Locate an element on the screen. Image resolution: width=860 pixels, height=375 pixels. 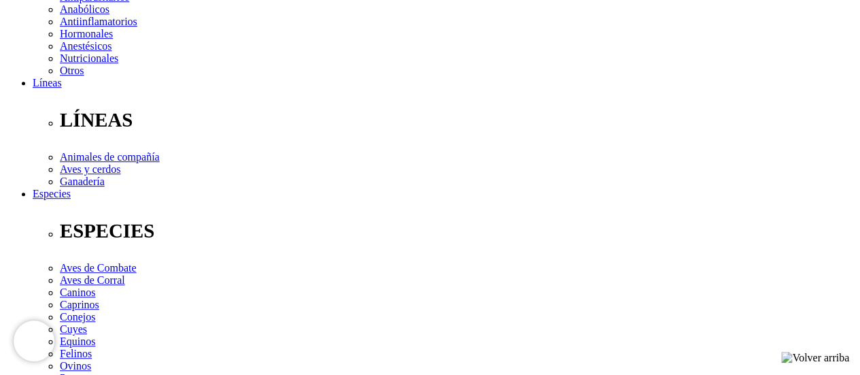
span: Caninos is located at coordinates (78, 292).